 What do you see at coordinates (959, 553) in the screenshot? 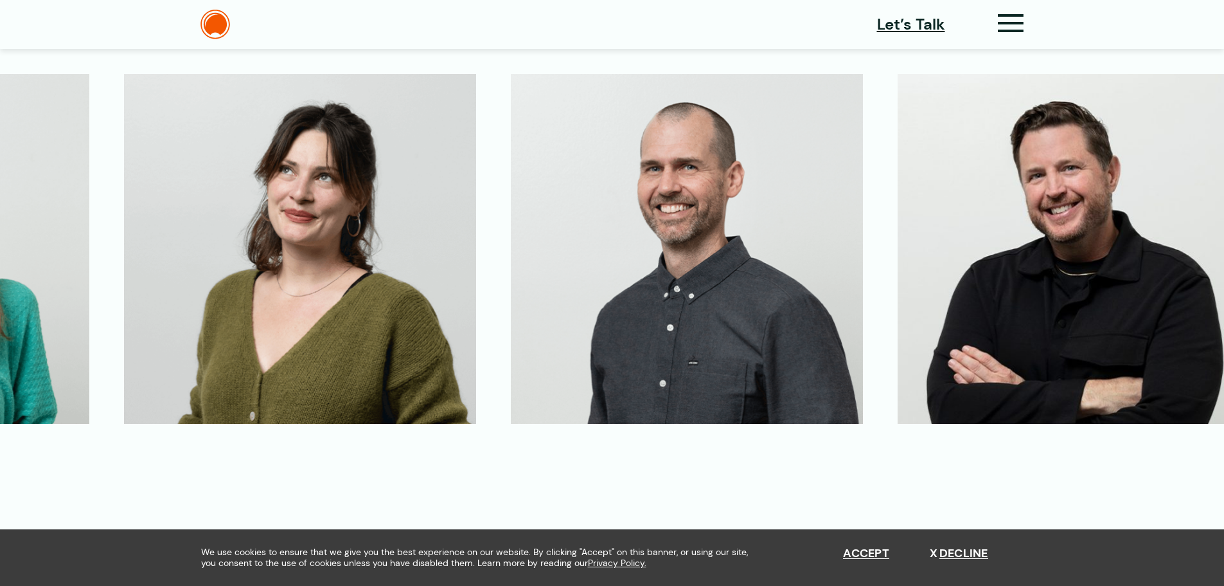
I see `button: Decline` at bounding box center [959, 553].